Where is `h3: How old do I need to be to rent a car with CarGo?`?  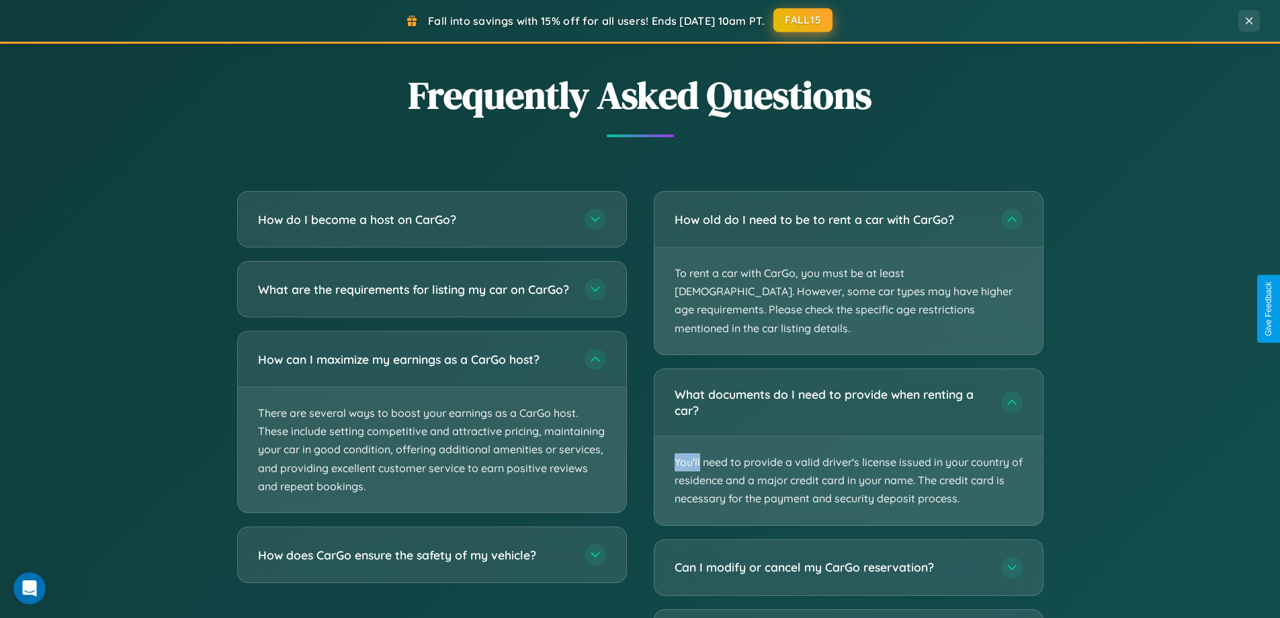
h3: How old do I need to be to rent a car with CarGo? is located at coordinates (831, 219).